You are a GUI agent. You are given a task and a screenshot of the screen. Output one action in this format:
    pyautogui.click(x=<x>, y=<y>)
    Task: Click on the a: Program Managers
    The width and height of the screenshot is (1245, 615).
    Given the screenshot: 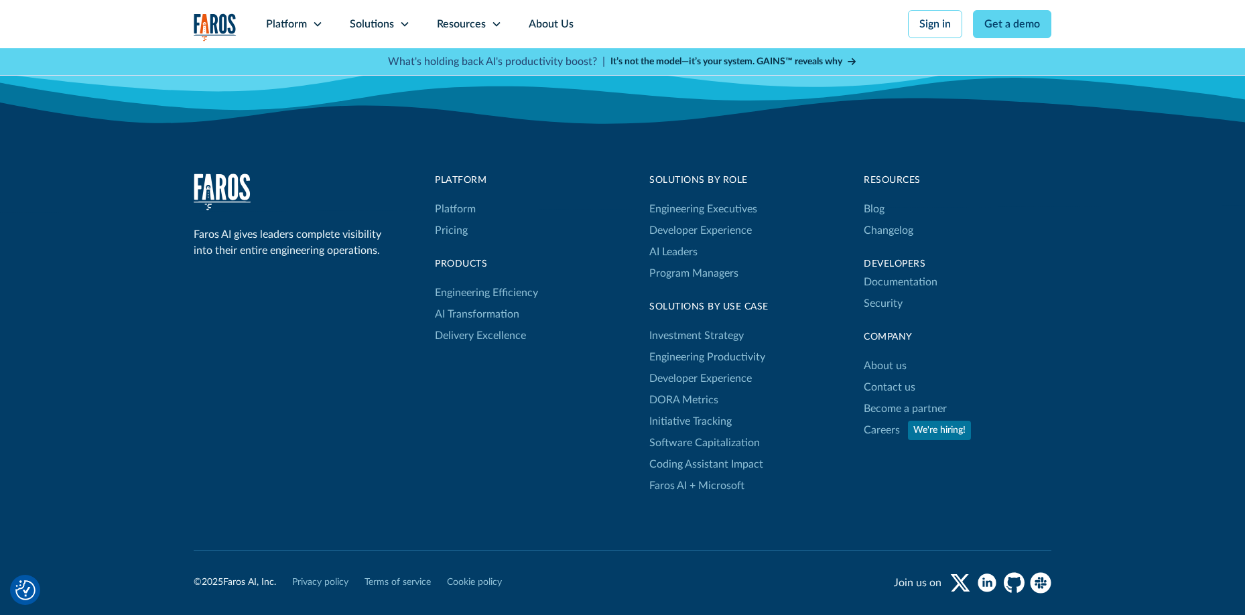 What is the action you would take?
    pyautogui.click(x=703, y=273)
    